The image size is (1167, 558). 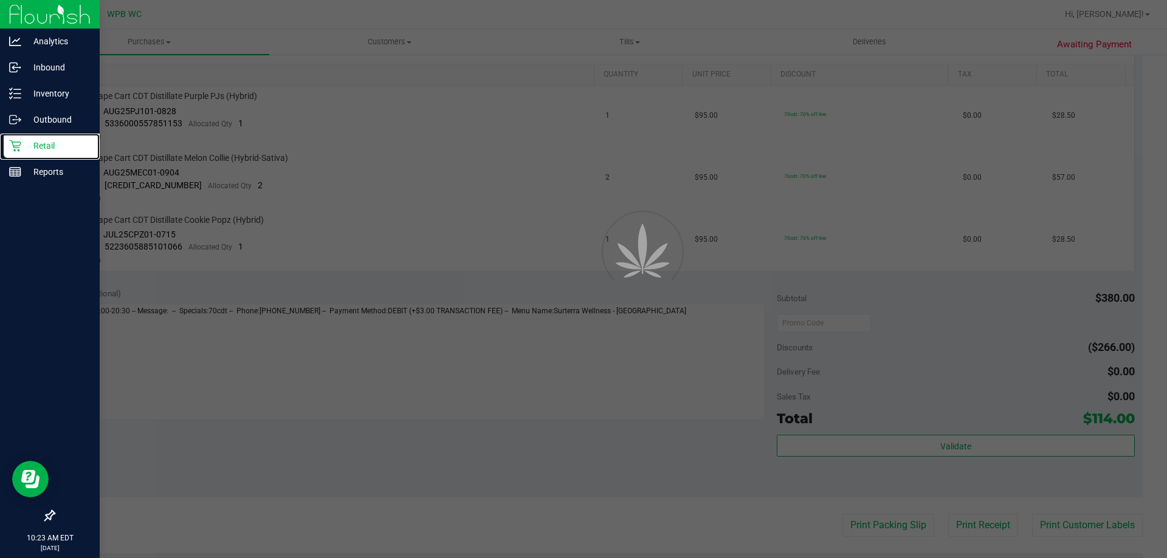 What do you see at coordinates (58, 146) in the screenshot?
I see `p: Retail` at bounding box center [58, 146].